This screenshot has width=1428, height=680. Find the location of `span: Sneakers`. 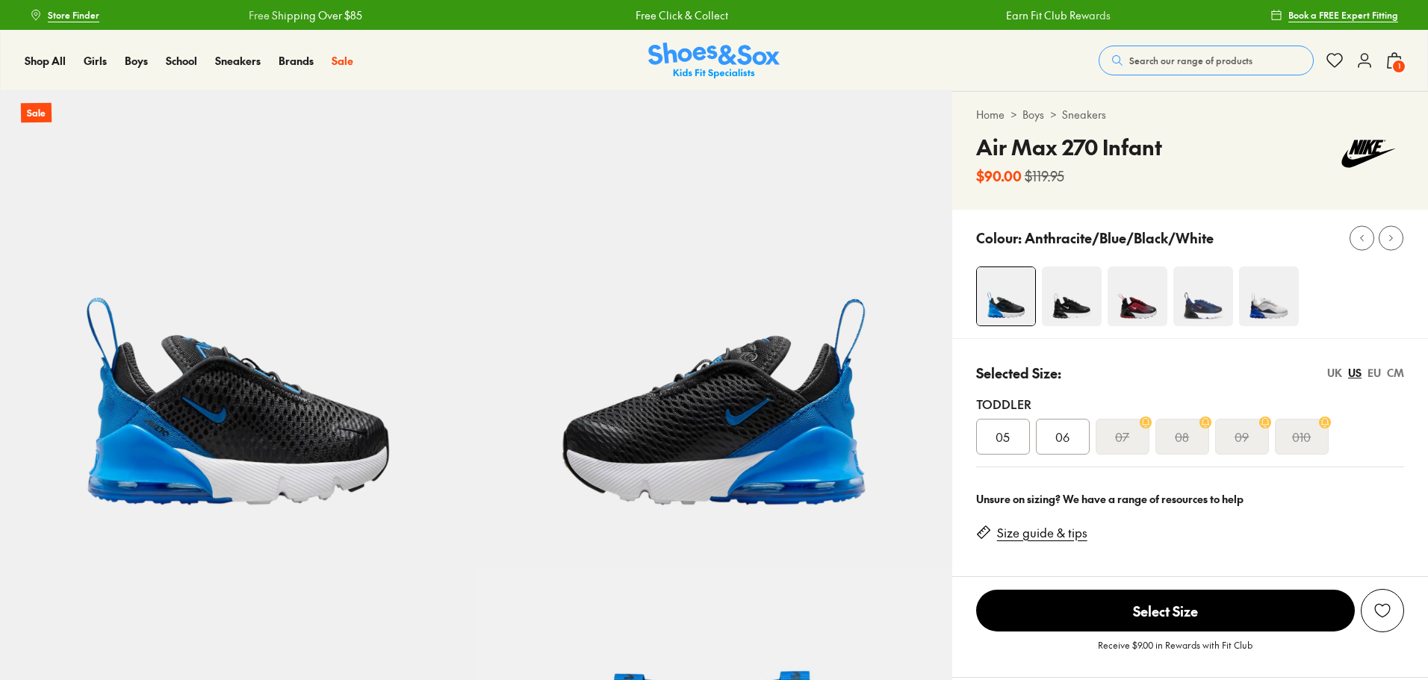

span: Sneakers is located at coordinates (238, 61).